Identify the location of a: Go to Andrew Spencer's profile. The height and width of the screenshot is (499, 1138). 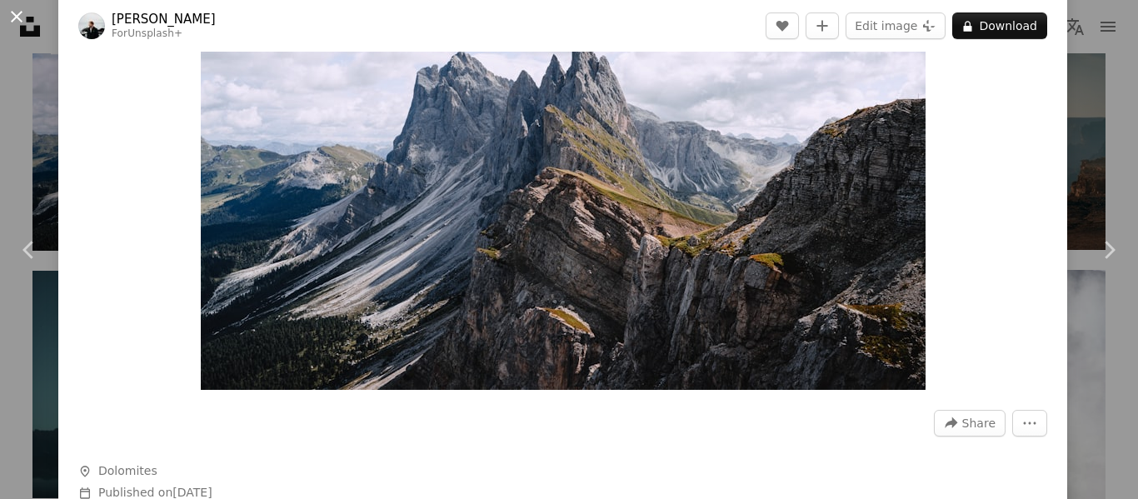
(92, 26).